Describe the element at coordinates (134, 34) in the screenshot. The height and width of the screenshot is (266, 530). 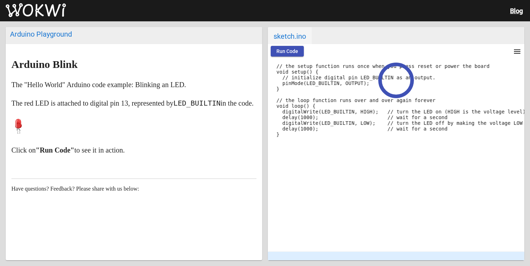
I see `div: Arduino Playground` at that location.